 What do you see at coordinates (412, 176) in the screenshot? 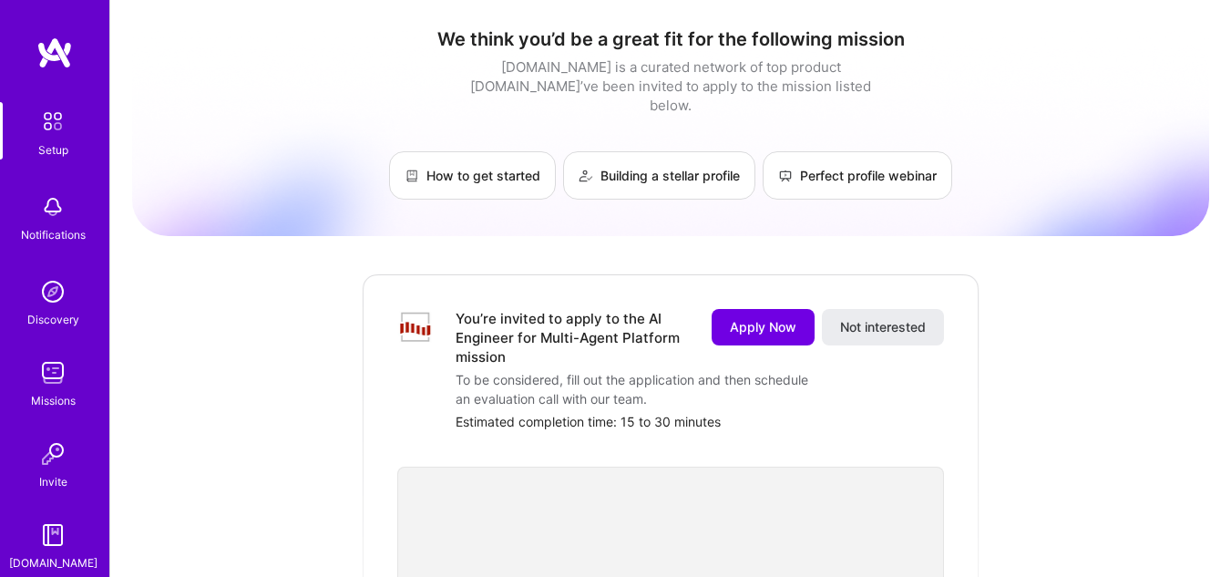
I see `img: How to get started` at bounding box center [412, 176].